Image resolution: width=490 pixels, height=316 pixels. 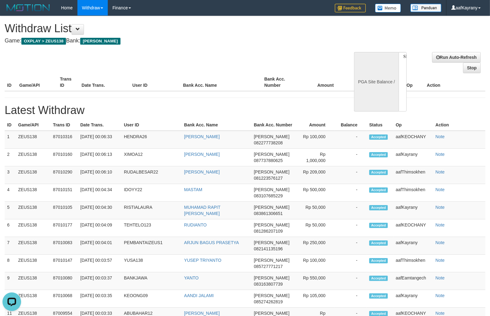 What do you see at coordinates (152, 210) in the screenshot?
I see `td: RISTIALAURA` at bounding box center [152, 210].